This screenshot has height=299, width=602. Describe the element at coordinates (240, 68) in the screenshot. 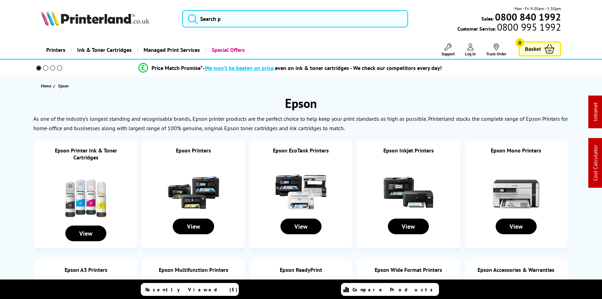

I see `span: We won’t be beaten on price,` at that location.